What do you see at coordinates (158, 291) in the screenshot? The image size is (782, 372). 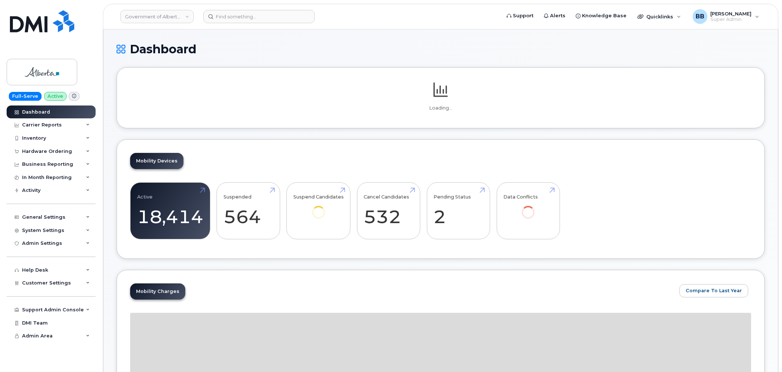 I see `a: Mobility Charges` at bounding box center [158, 291].